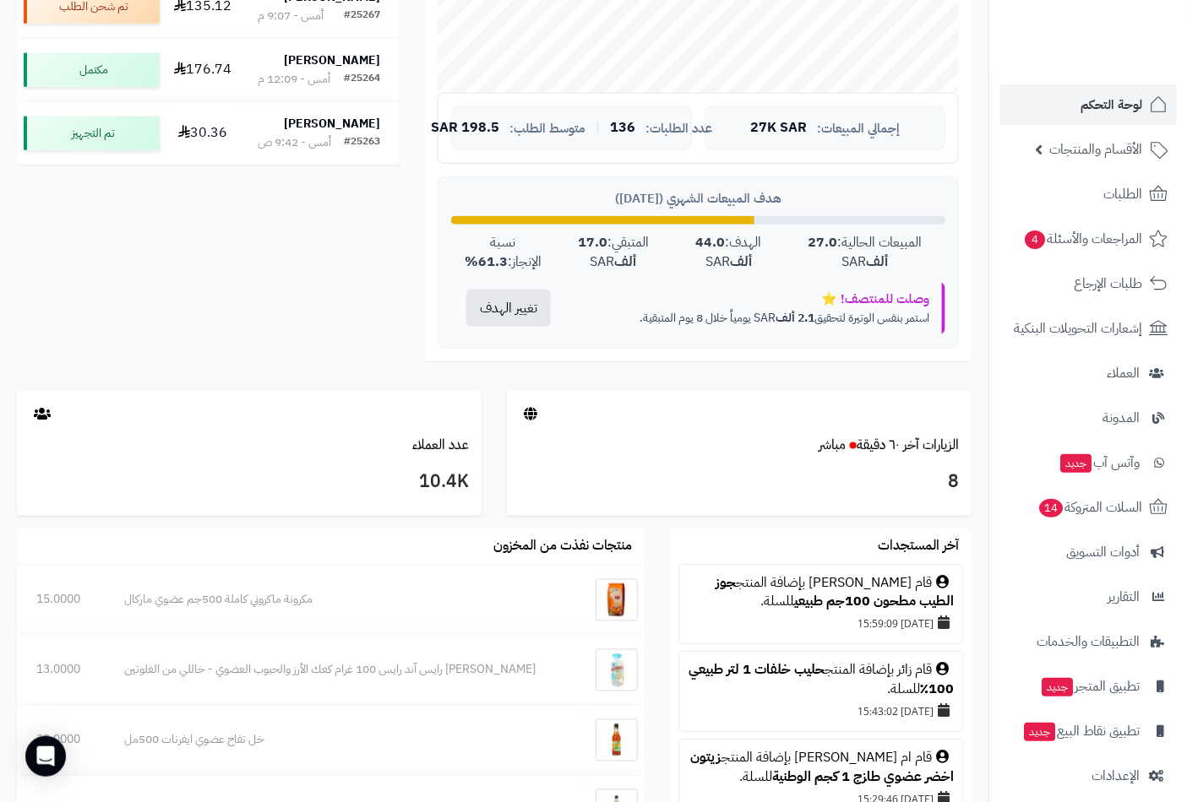 The image size is (1187, 802). I want to click on a: التقارير, so click(1088, 597).